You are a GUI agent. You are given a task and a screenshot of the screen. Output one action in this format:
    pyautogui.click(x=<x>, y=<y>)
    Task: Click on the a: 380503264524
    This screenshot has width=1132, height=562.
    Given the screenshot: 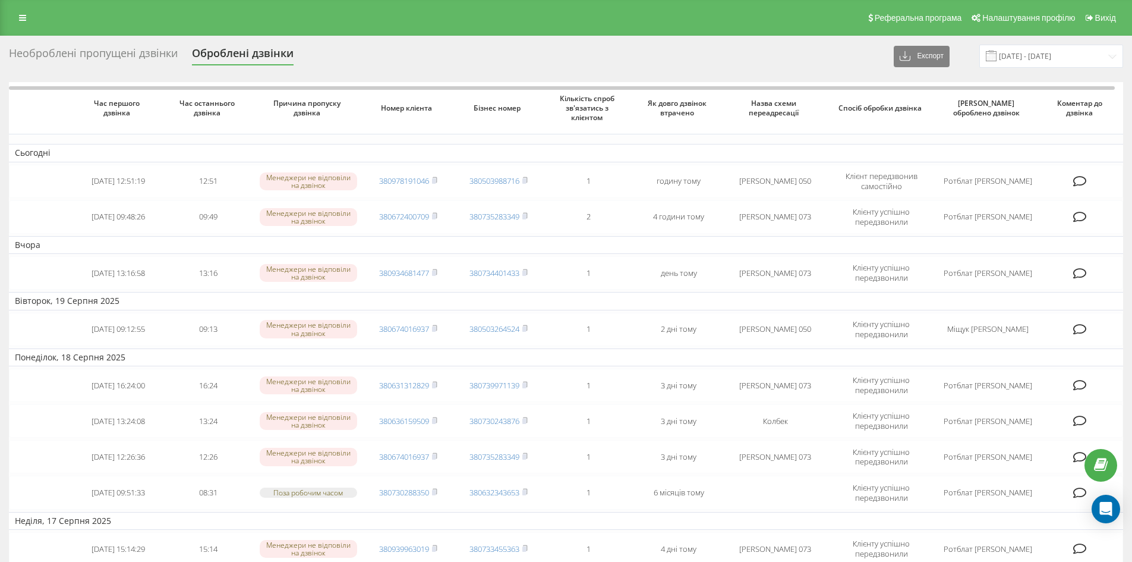 What is the action you would take?
    pyautogui.click(x=494, y=329)
    